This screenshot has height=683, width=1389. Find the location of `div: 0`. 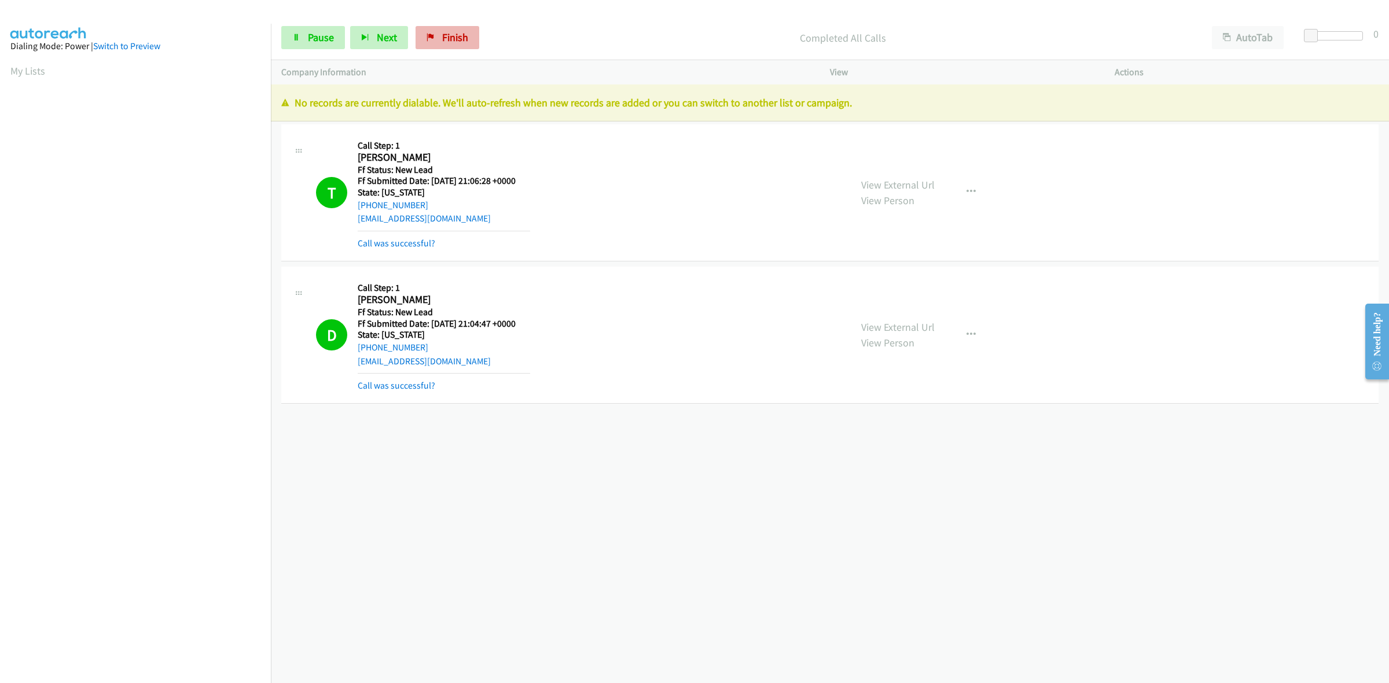

div: 0 is located at coordinates (1375, 34).